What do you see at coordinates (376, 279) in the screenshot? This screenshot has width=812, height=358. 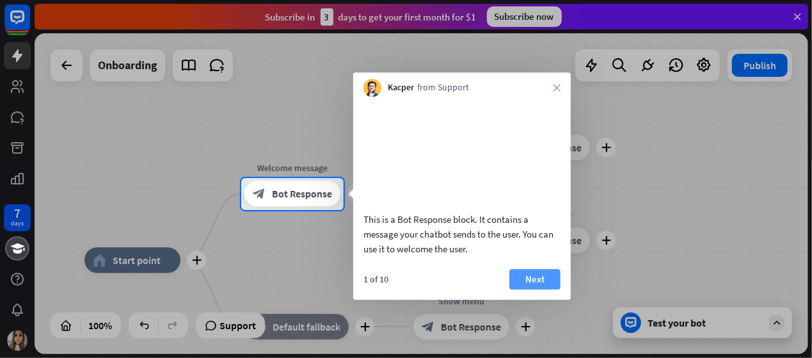 I see `div: 1 of 10` at bounding box center [376, 279].